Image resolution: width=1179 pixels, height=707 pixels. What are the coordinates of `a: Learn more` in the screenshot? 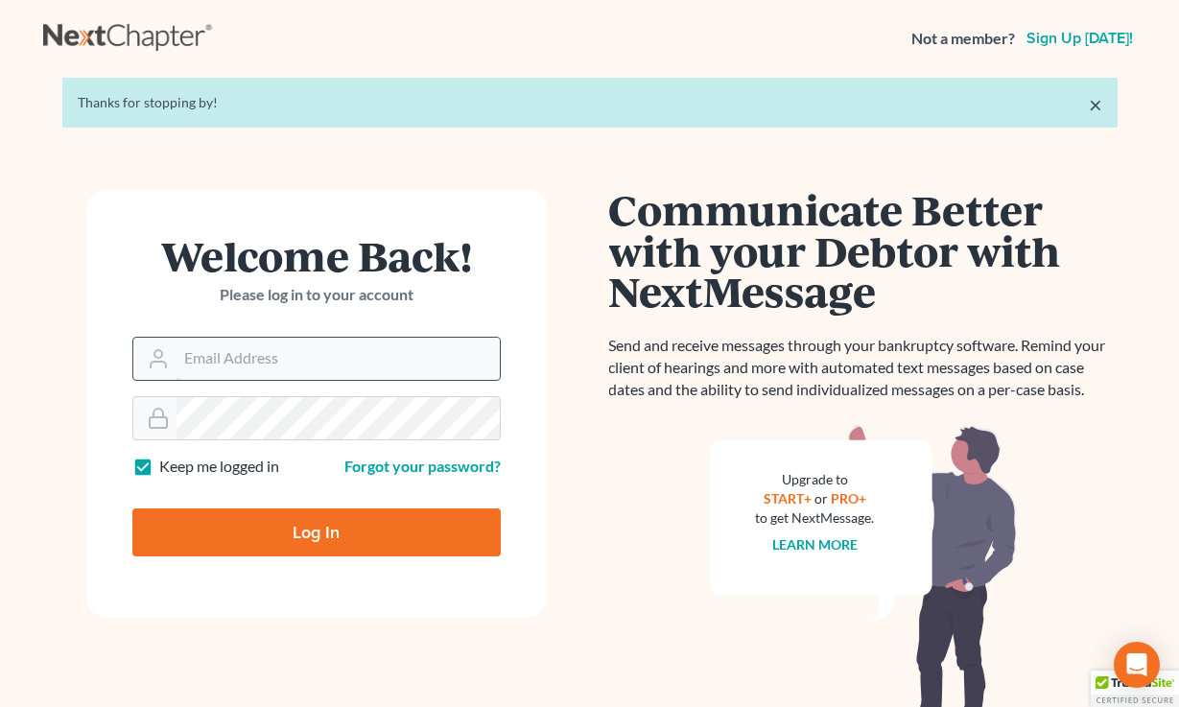 It's located at (814, 544).